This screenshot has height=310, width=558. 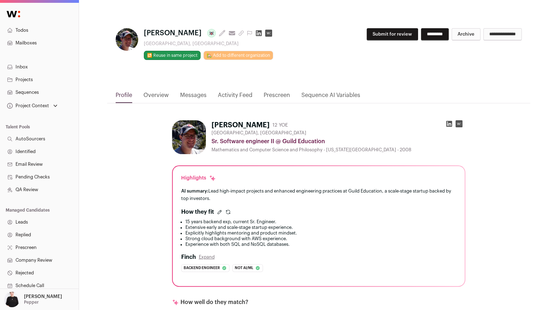 What do you see at coordinates (321, 244) in the screenshot?
I see `li: Experience with both SQL and NoSQL databases.` at bounding box center [321, 244].